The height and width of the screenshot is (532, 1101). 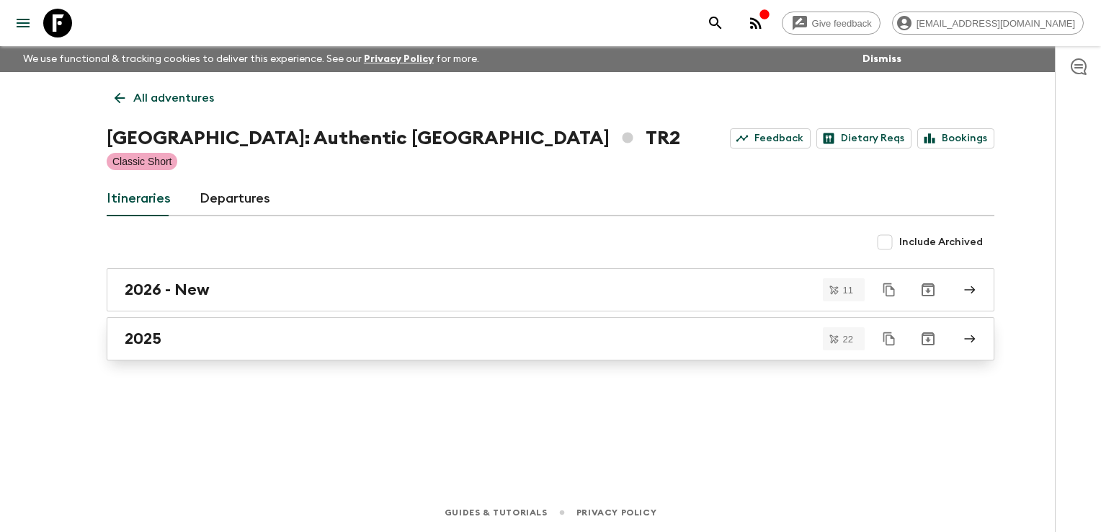 What do you see at coordinates (23, 23) in the screenshot?
I see `button: menu` at bounding box center [23, 23].